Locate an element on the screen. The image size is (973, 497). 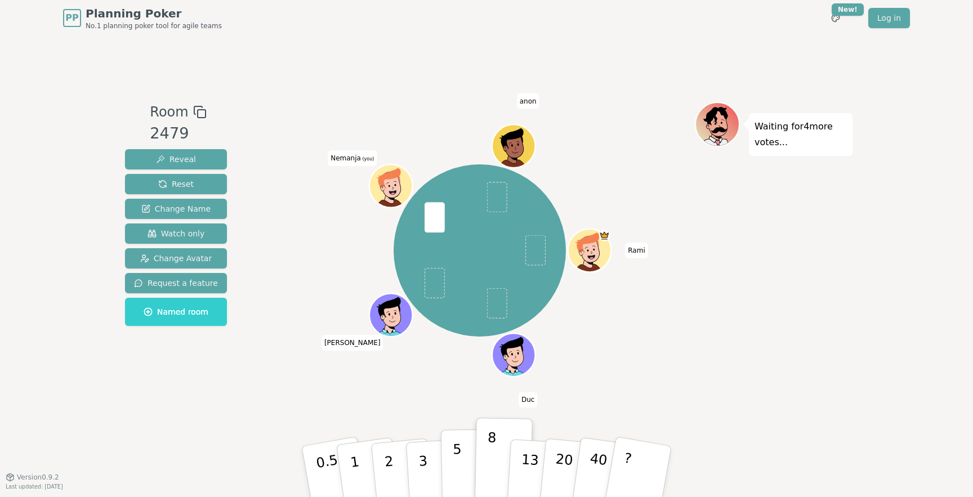
span: Named room is located at coordinates (176, 312).